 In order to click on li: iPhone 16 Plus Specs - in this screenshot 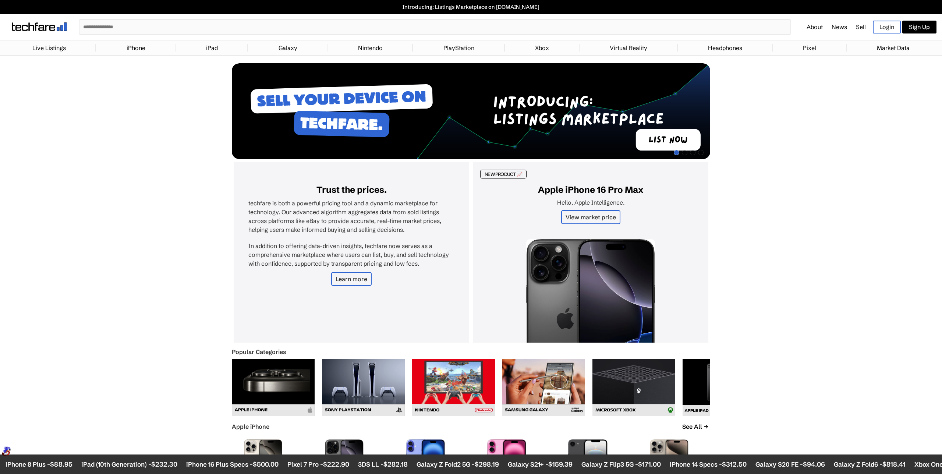, I will do `click(193, 464)`.